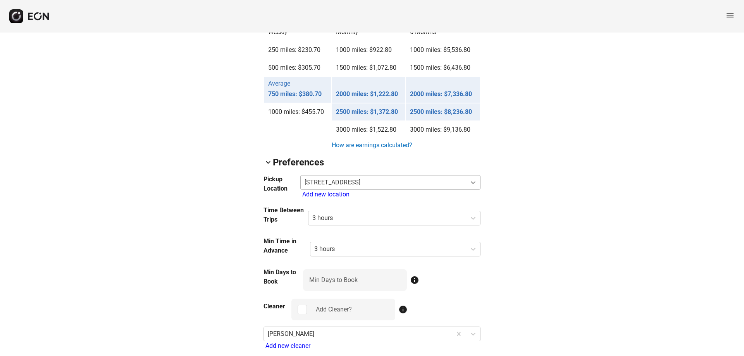 This screenshot has width=744, height=356. Describe the element at coordinates (298, 68) in the screenshot. I see `td: 500 miles: $305.70` at that location.